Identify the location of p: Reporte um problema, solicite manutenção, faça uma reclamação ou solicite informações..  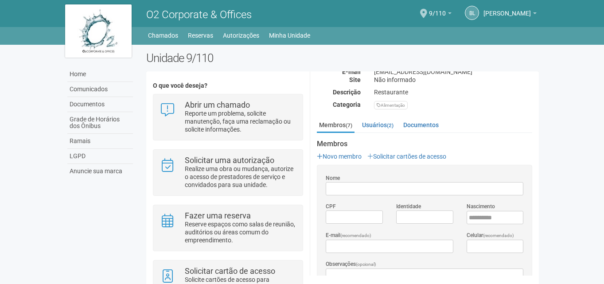
(240, 121).